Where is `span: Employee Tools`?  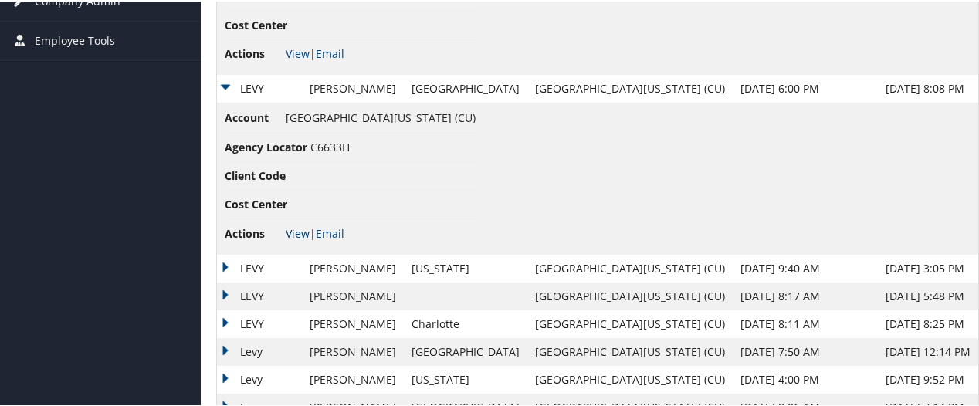
span: Employee Tools is located at coordinates (75, 39).